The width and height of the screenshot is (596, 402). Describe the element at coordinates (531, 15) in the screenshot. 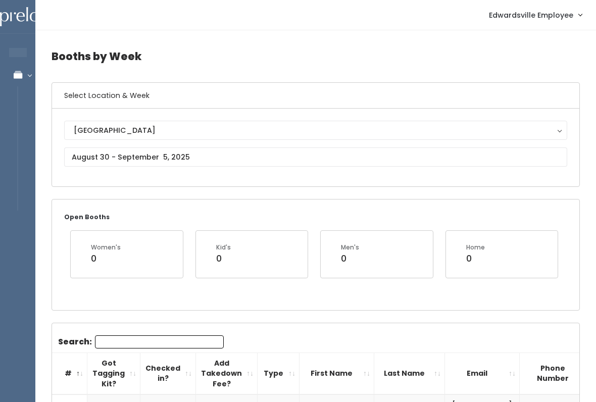

I see `span: Edwardsville Employee` at that location.